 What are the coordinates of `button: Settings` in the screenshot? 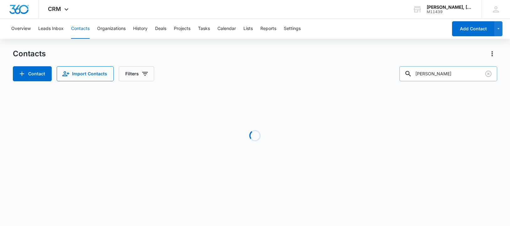 It's located at (292, 29).